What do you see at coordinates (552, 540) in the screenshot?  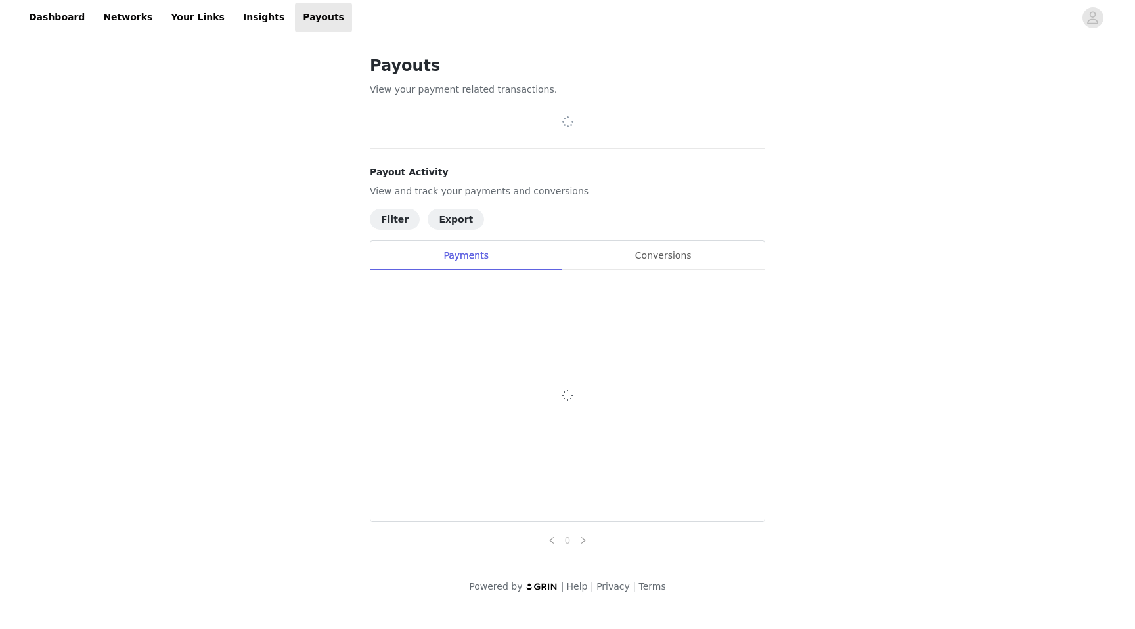 I see `i: icon: left` at bounding box center [552, 540].